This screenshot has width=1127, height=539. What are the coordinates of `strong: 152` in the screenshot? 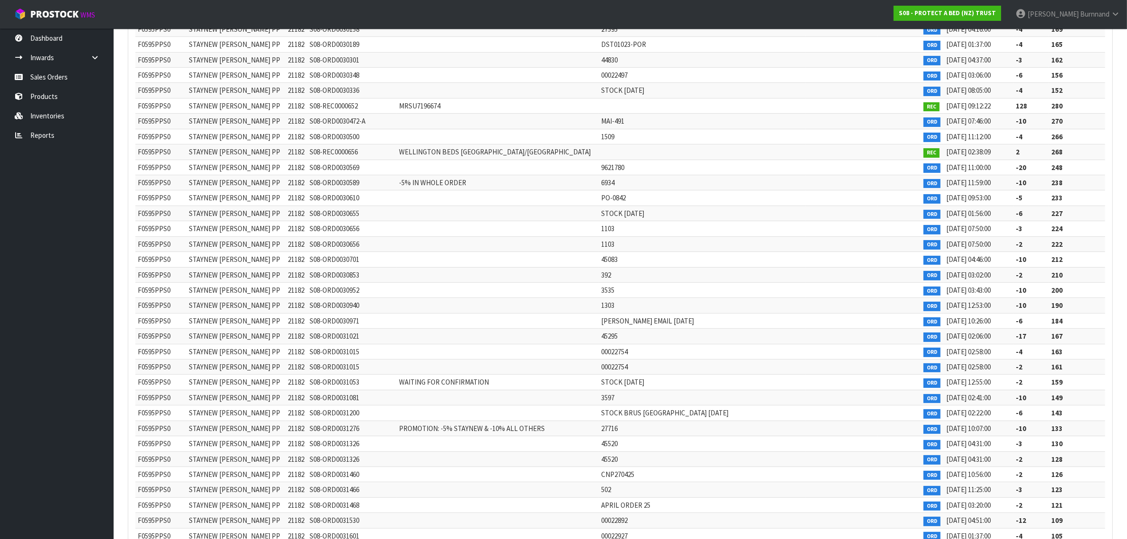 It's located at (1057, 90).